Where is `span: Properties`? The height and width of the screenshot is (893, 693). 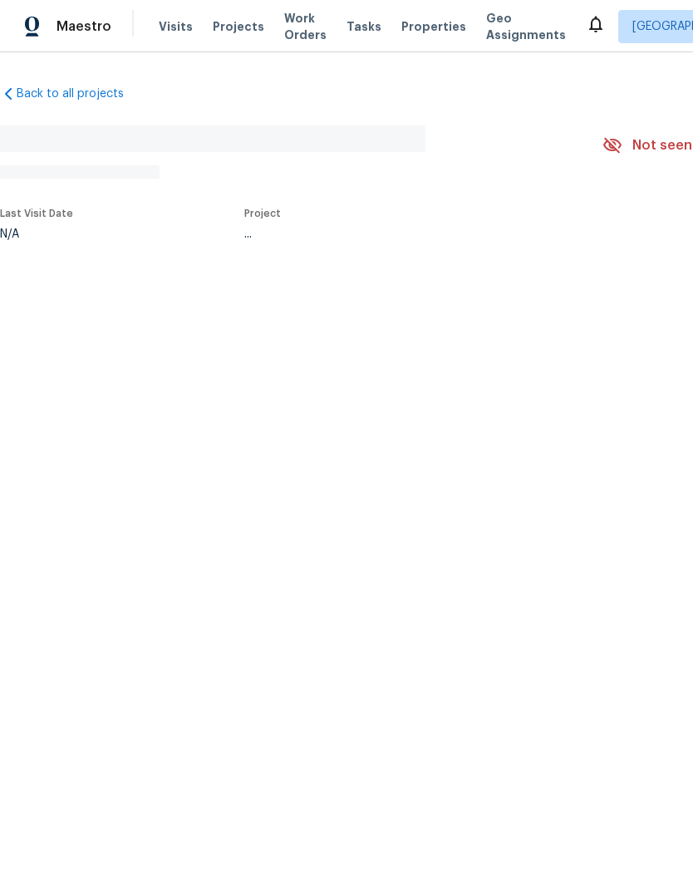
span: Properties is located at coordinates (434, 27).